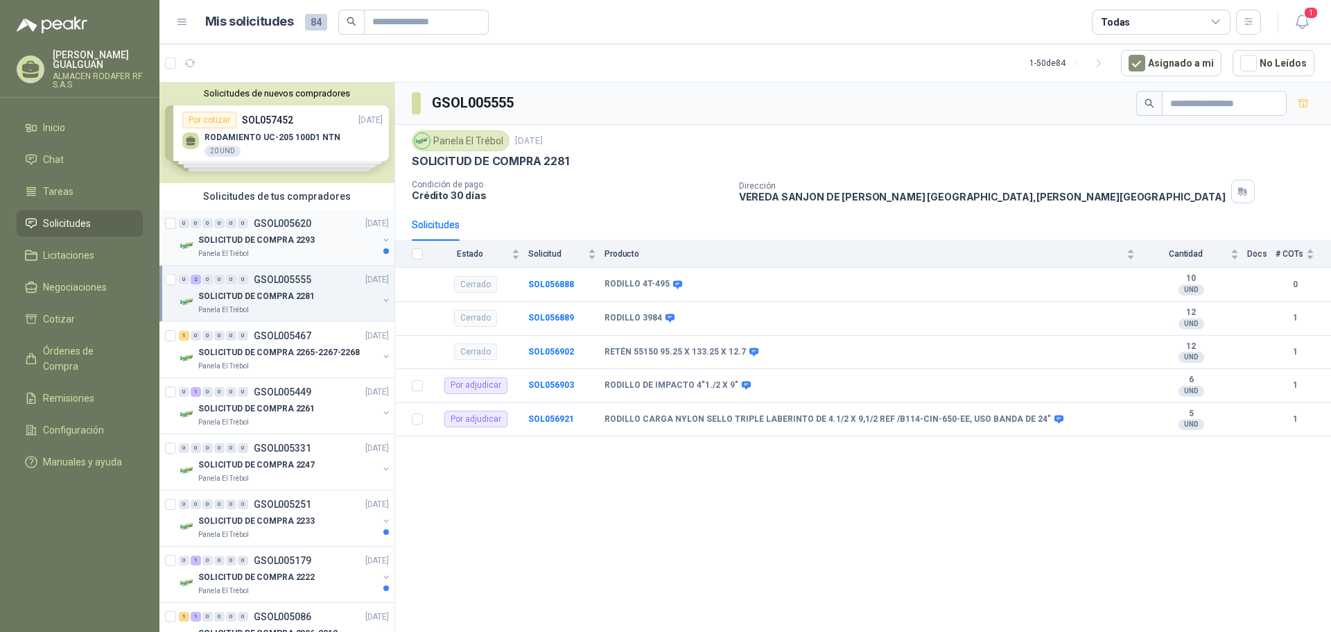  Describe the element at coordinates (257, 408) in the screenshot. I see `p: SOLICITUD DE COMPRA 2261` at that location.